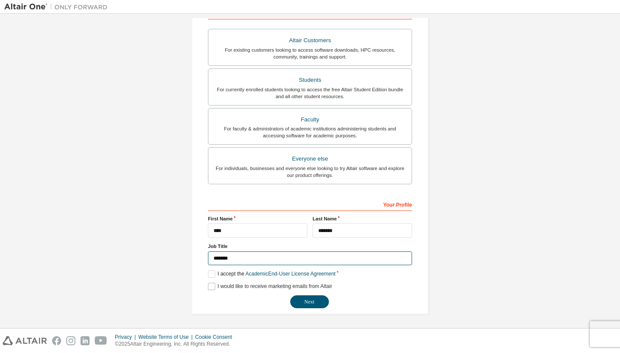  What do you see at coordinates (310, 172) in the screenshot?
I see `div: For individuals, businesses and everyone else looking to try Altair software and explore our prod...` at bounding box center [310, 172].